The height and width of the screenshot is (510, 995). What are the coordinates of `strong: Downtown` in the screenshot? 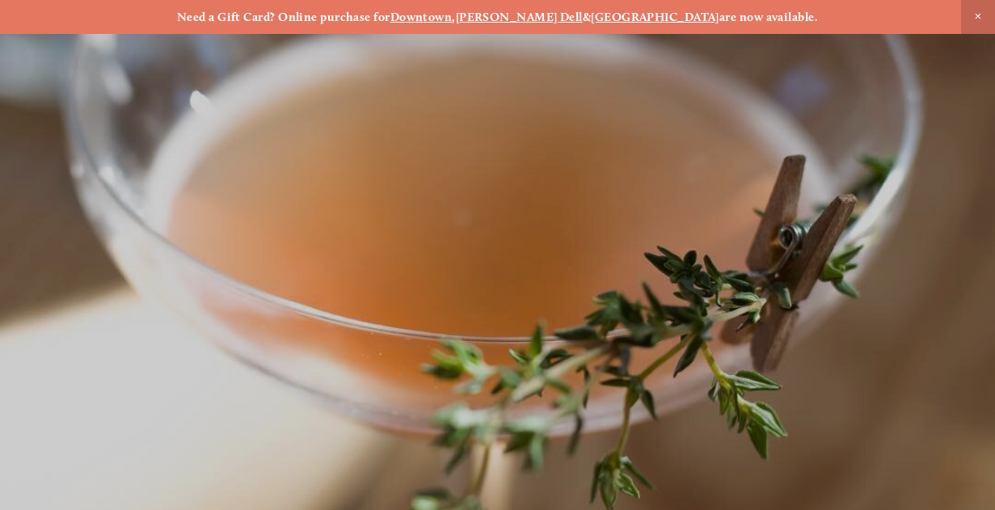 It's located at (421, 17).